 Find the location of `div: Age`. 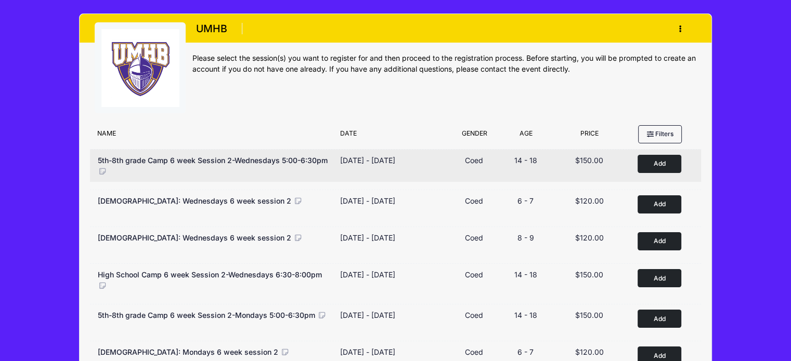

div: Age is located at coordinates (526, 136).